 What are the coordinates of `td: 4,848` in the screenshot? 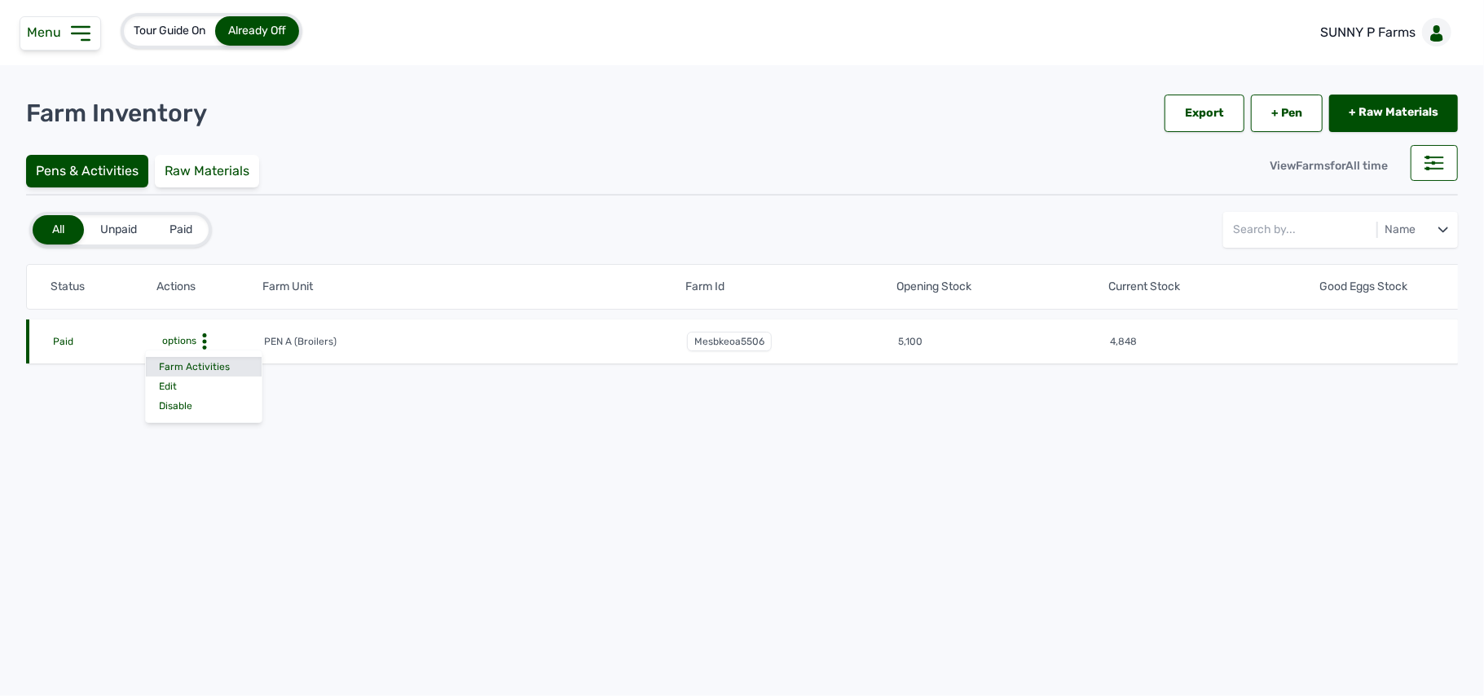 It's located at (1214, 342).